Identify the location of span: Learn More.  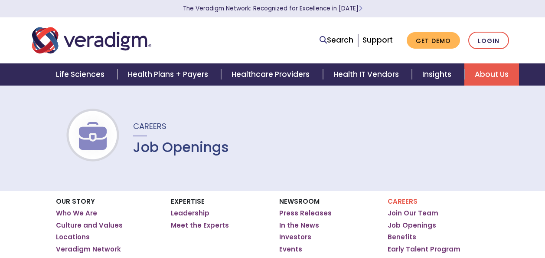
(361, 8).